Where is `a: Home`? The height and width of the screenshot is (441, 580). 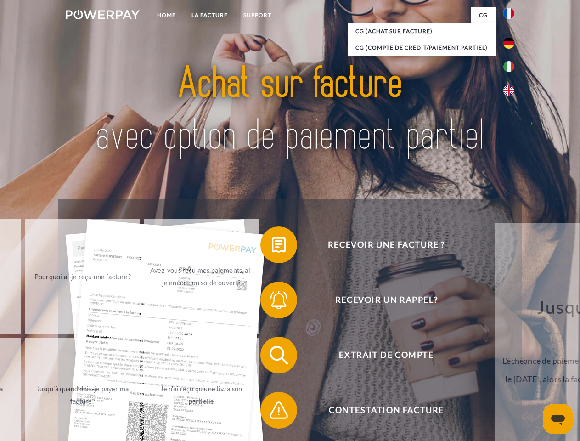
a: Home is located at coordinates (166, 15).